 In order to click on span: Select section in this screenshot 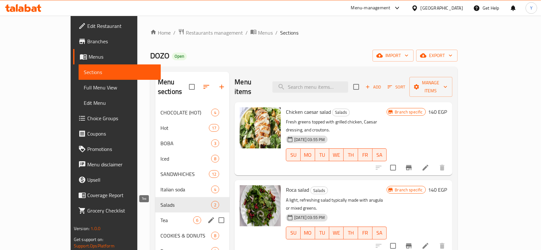, I will do `click(356, 87)`.